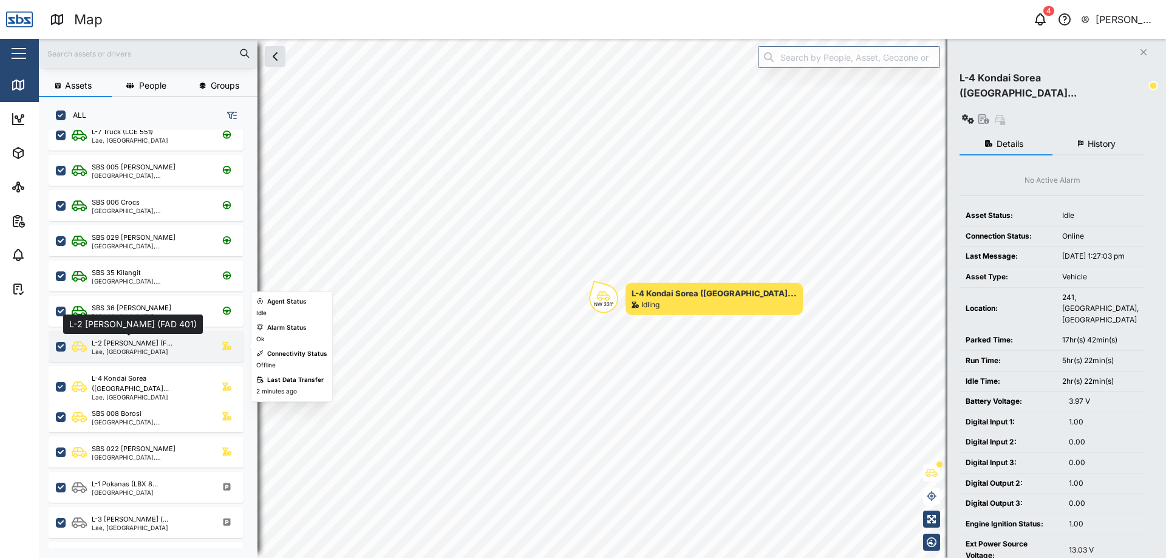 This screenshot has height=558, width=1166. I want to click on div: 17hr(s) 42min(s), so click(1100, 340).